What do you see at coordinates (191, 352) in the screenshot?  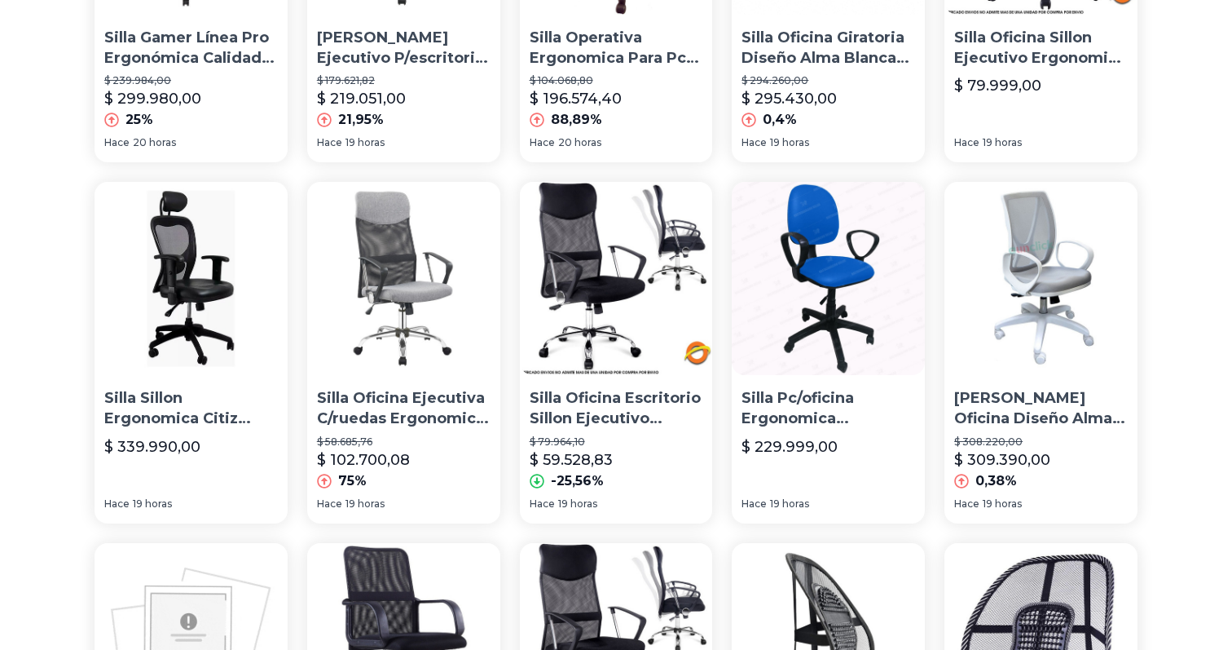 I see `a: Silla Sillon Ergonomica Citiz Cabezal Brazo Regulable LumbarSilla Sillon Ergonomica Citiz Cabezal...` at bounding box center [191, 352].